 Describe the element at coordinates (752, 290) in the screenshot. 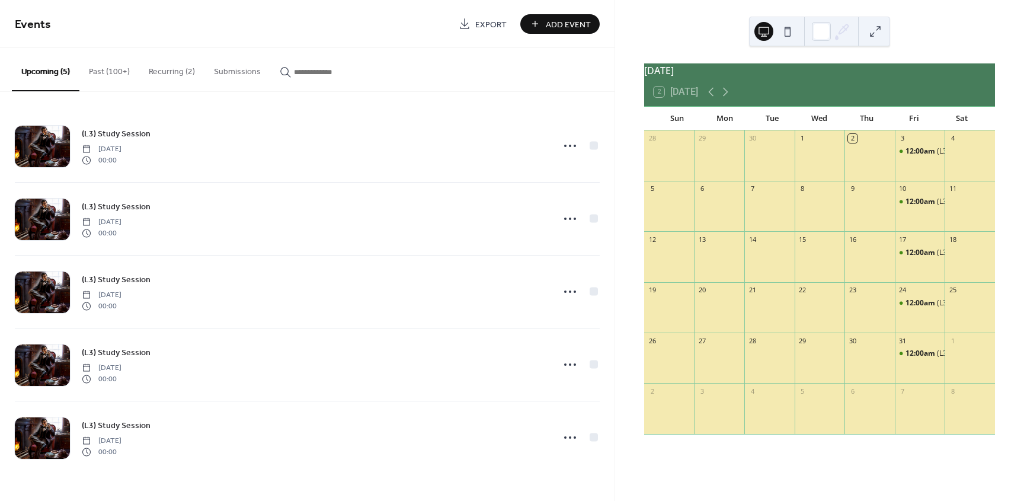

I see `div: 21` at that location.